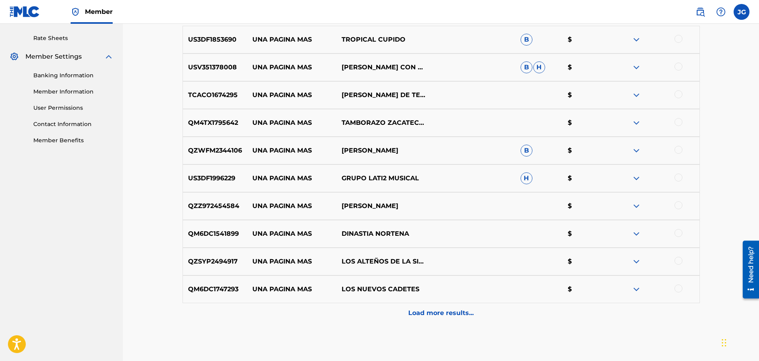  What do you see at coordinates (73, 140) in the screenshot?
I see `a: Member Benefits` at bounding box center [73, 140].